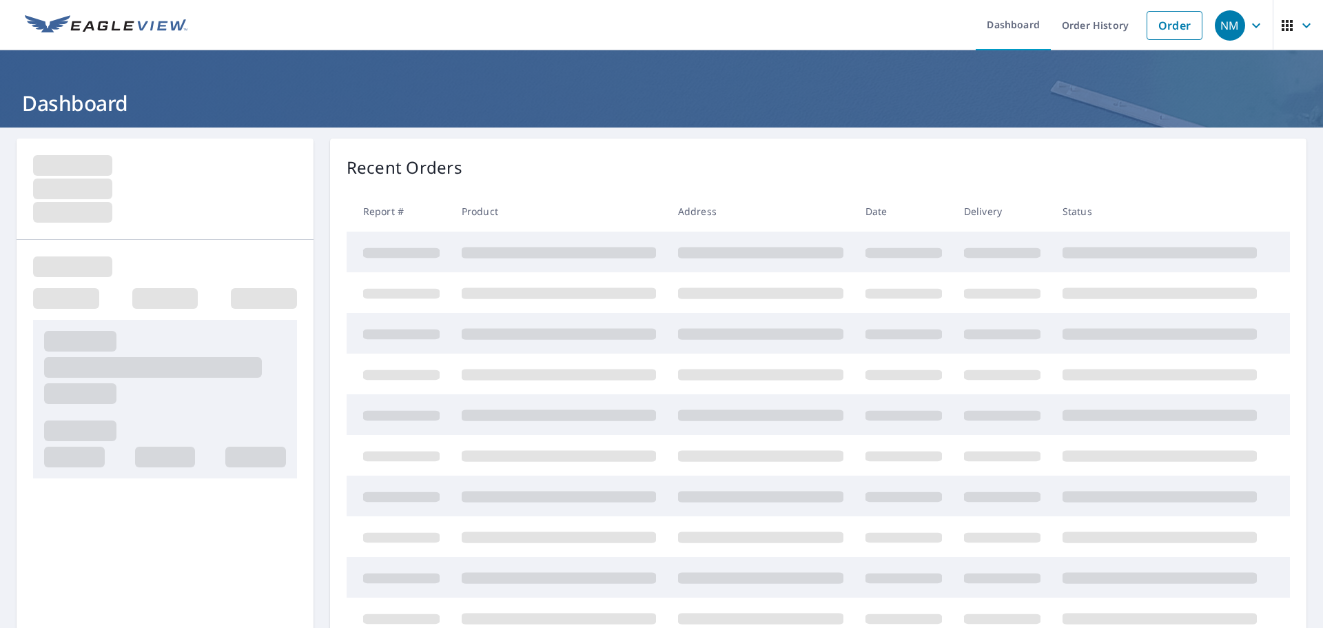 The height and width of the screenshot is (628, 1323). I want to click on th: Delivery, so click(1002, 211).